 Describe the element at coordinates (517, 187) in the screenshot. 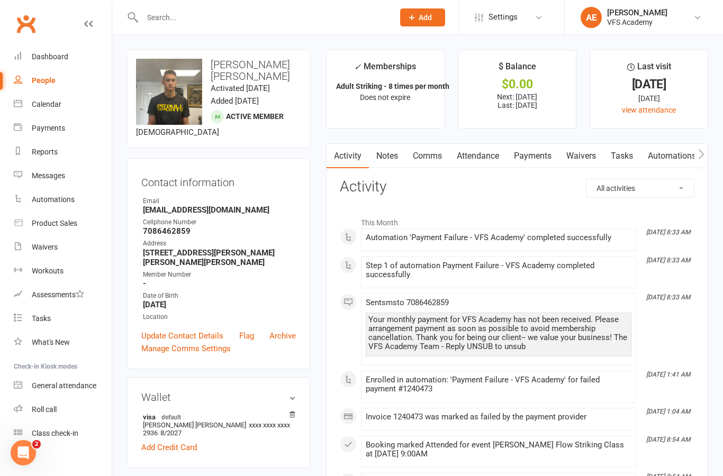

I see `h3: Activity` at that location.